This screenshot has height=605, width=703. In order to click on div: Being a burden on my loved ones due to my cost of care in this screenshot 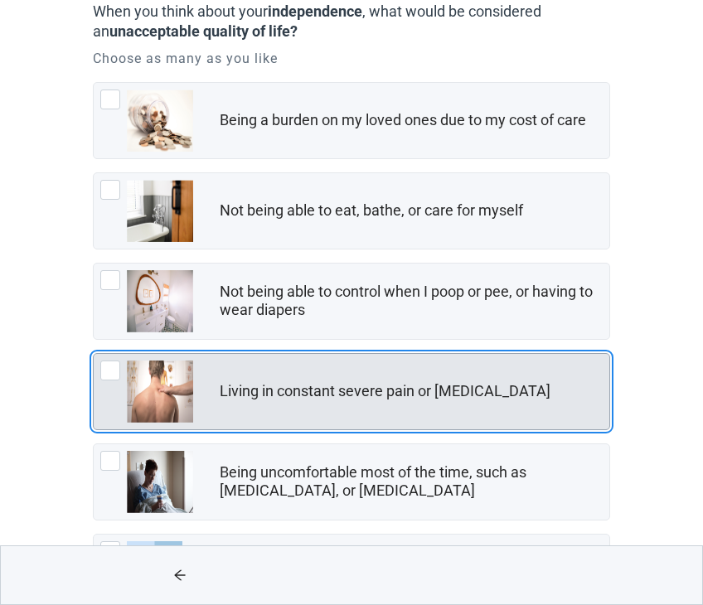, I will do `click(403, 120)`.